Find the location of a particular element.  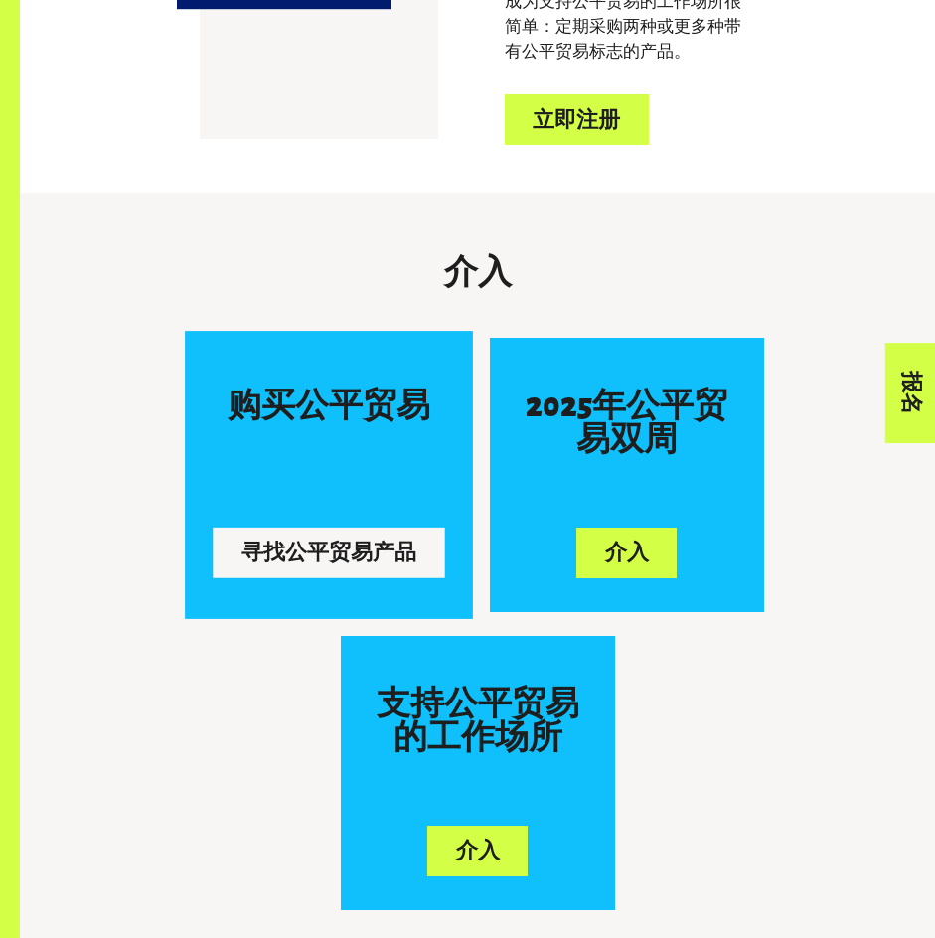

font: 报名 is located at coordinates (910, 393).